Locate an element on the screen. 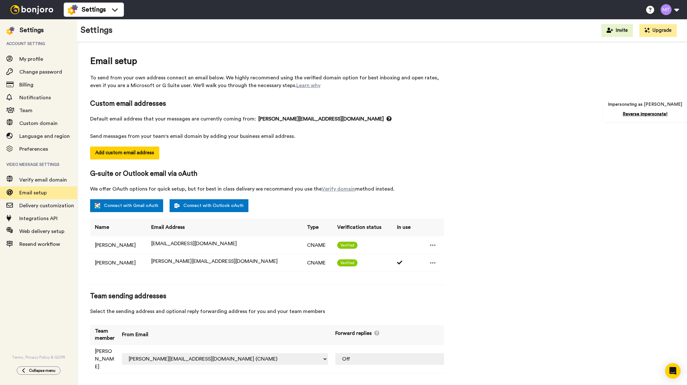 Image resolution: width=687 pixels, height=385 pixels. span: Custom email addresses is located at coordinates (267, 104).